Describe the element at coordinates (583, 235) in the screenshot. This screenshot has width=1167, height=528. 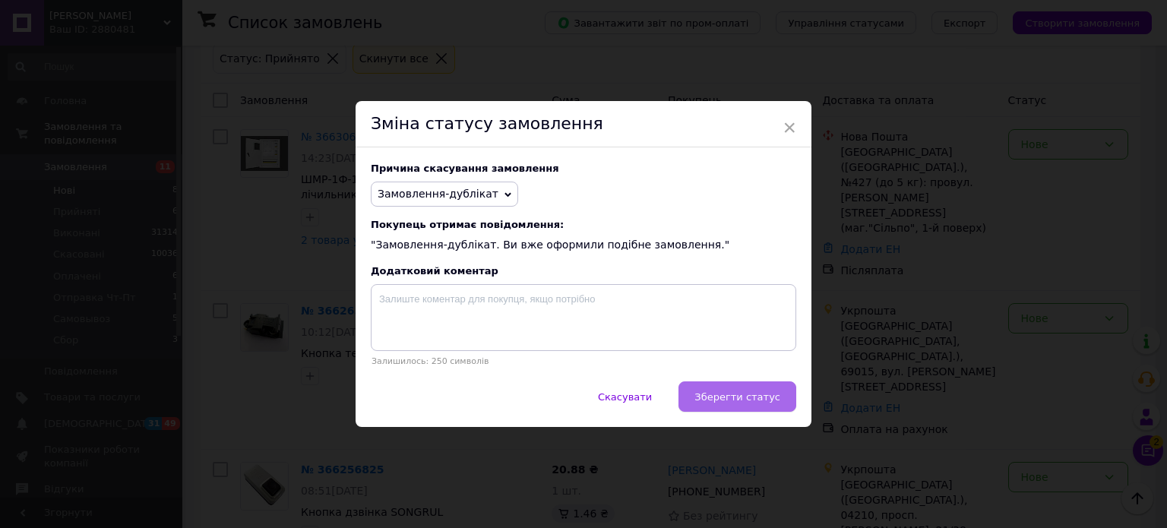
I see `div: "Замовлення-дублікат. Ви вже оформили подібне замовлення."` at that location.